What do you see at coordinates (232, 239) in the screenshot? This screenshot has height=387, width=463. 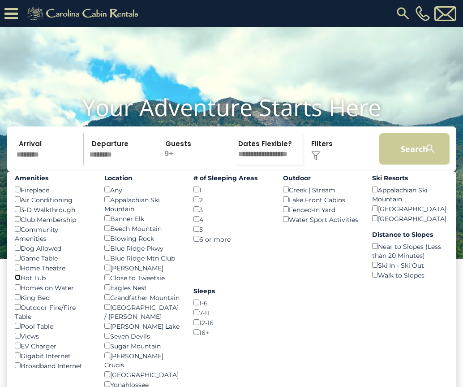 I see `div: 6 or more` at bounding box center [232, 239].